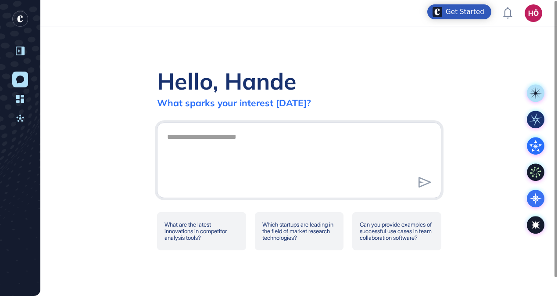  What do you see at coordinates (459, 12) in the screenshot?
I see `div: Open Get Started checklist` at bounding box center [459, 12].